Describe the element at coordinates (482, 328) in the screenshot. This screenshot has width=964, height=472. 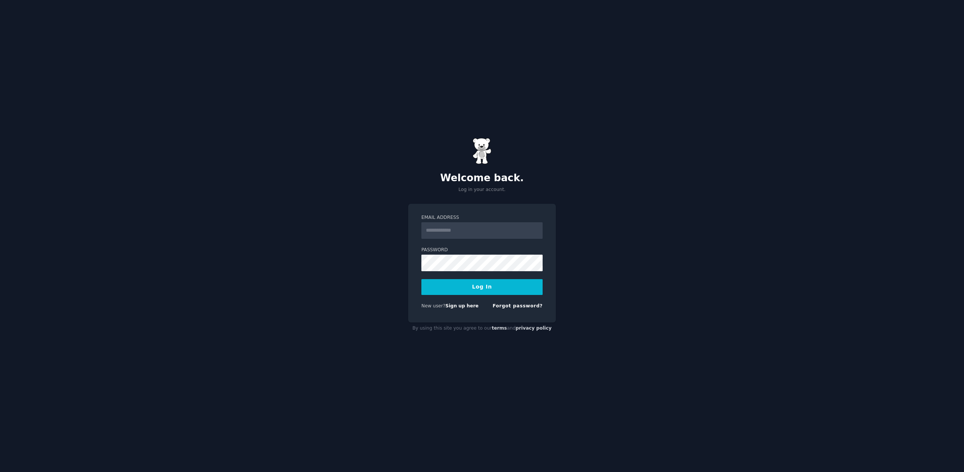
I see `div: By using this site you agree to our and` at that location.